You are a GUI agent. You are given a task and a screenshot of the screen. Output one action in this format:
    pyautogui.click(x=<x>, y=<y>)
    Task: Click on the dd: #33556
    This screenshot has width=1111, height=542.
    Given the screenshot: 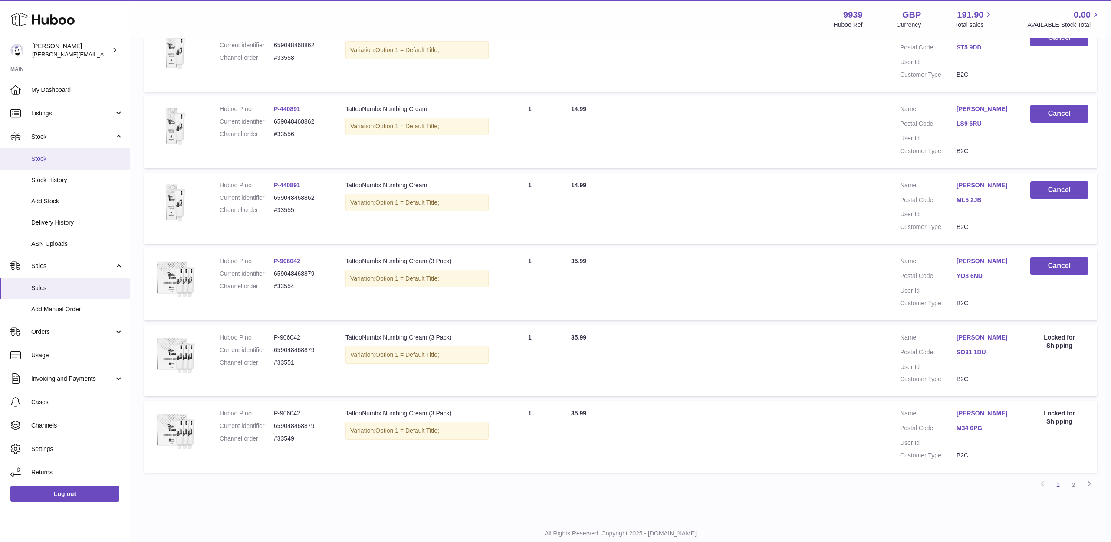 What is the action you would take?
    pyautogui.click(x=301, y=134)
    